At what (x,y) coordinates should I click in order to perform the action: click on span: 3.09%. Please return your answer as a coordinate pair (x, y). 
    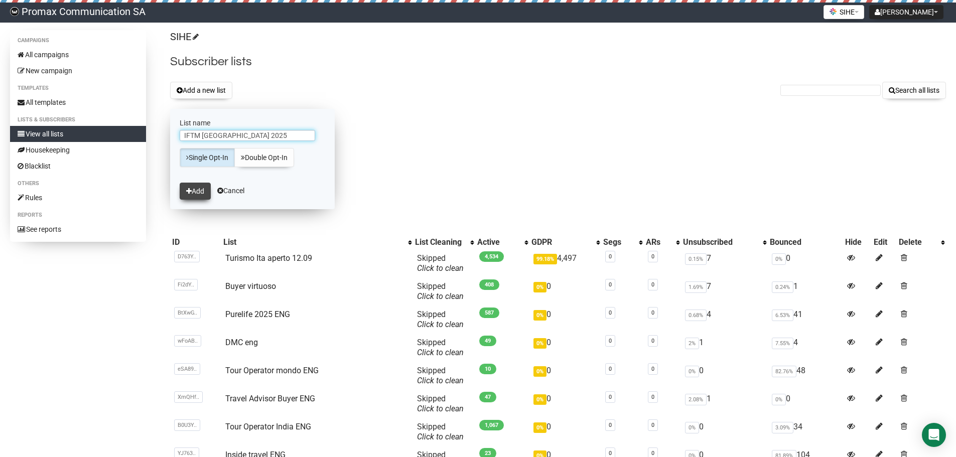
    Looking at the image, I should click on (782, 428).